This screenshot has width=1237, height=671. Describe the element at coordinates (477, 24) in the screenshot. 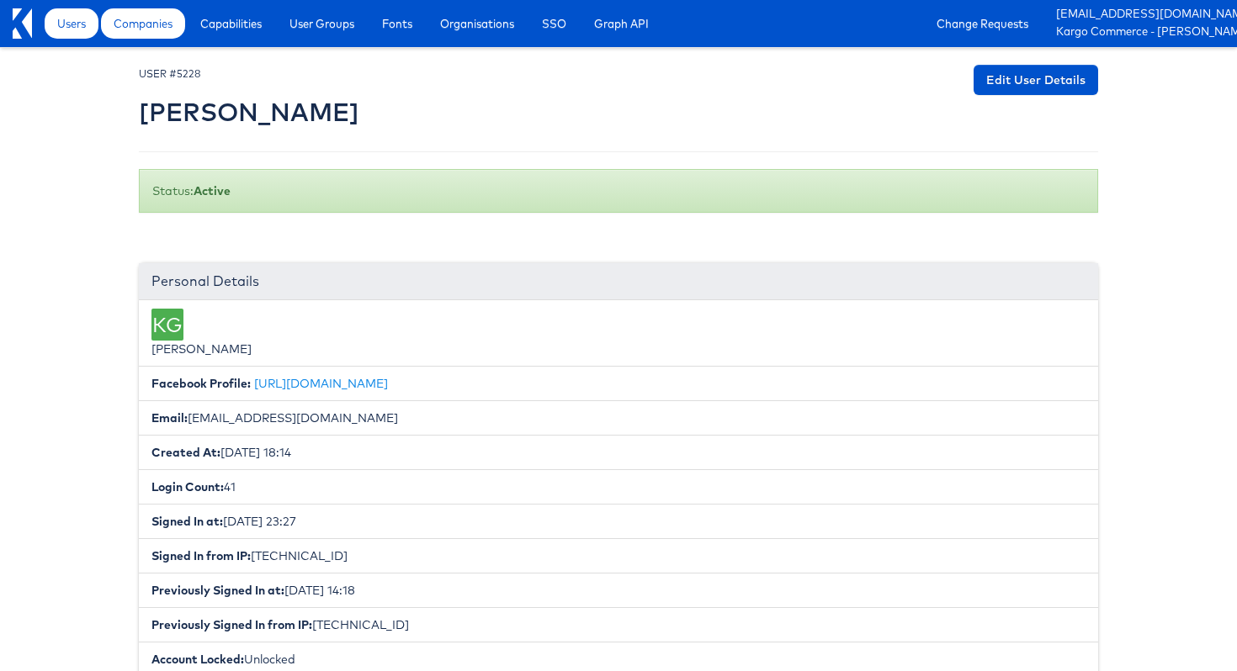

I see `a: Organisations` at that location.